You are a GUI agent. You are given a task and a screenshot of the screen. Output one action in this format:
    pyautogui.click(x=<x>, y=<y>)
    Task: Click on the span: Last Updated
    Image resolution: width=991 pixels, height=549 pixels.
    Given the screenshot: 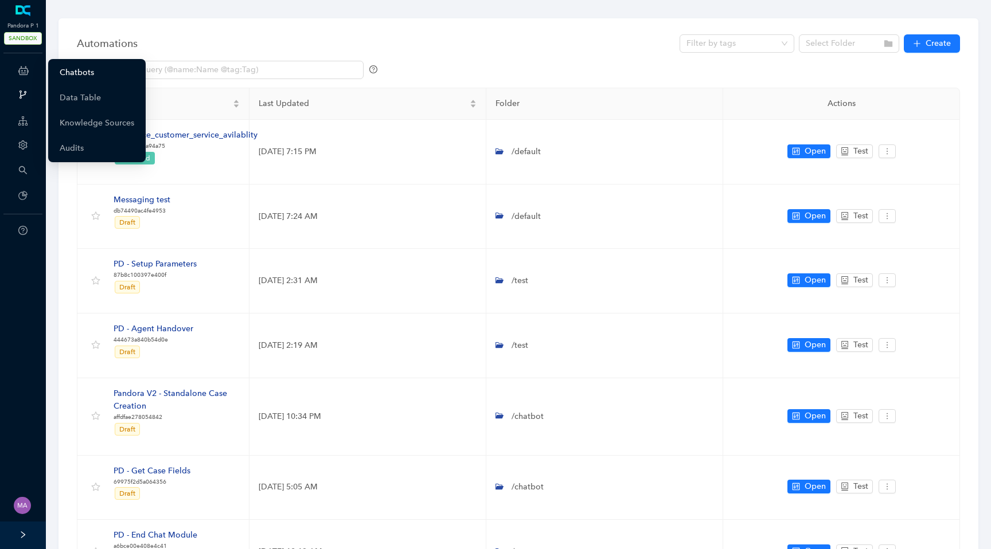 What is the action you would take?
    pyautogui.click(x=363, y=104)
    